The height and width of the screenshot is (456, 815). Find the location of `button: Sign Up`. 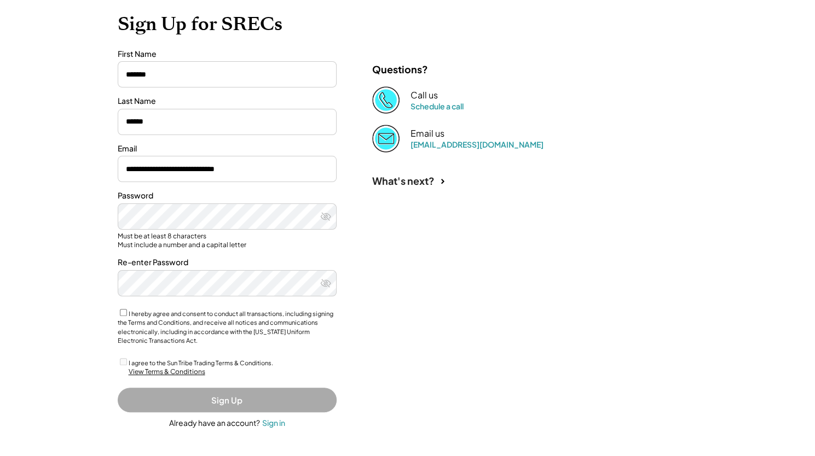

button: Sign Up is located at coordinates (227, 400).